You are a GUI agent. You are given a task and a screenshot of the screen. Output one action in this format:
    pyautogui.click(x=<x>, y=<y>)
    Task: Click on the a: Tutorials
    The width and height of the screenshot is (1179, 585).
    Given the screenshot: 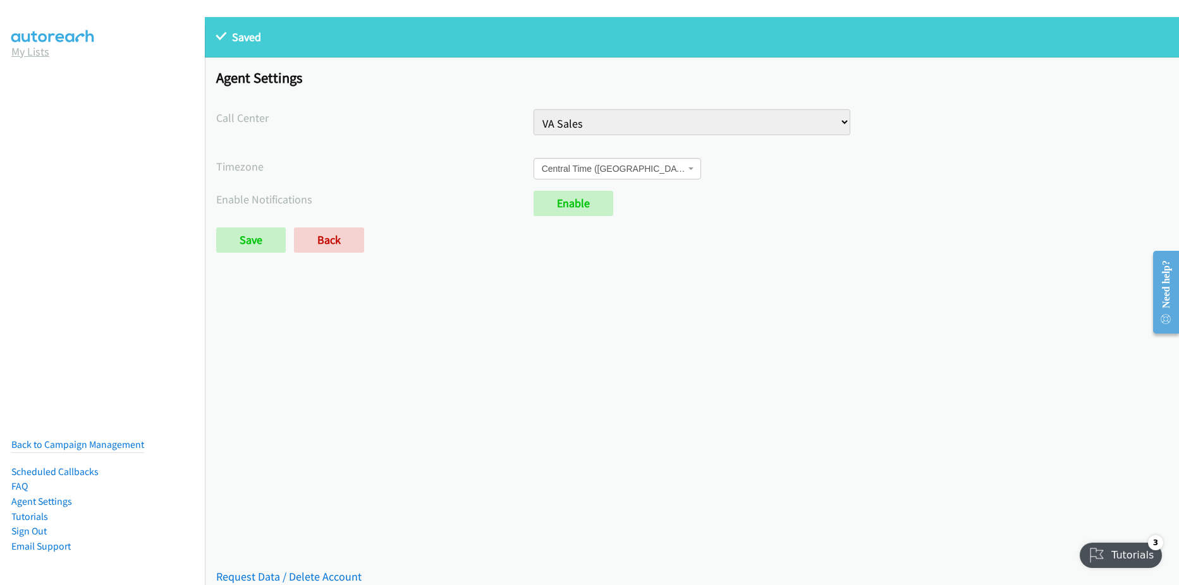 What is the action you would take?
    pyautogui.click(x=30, y=516)
    